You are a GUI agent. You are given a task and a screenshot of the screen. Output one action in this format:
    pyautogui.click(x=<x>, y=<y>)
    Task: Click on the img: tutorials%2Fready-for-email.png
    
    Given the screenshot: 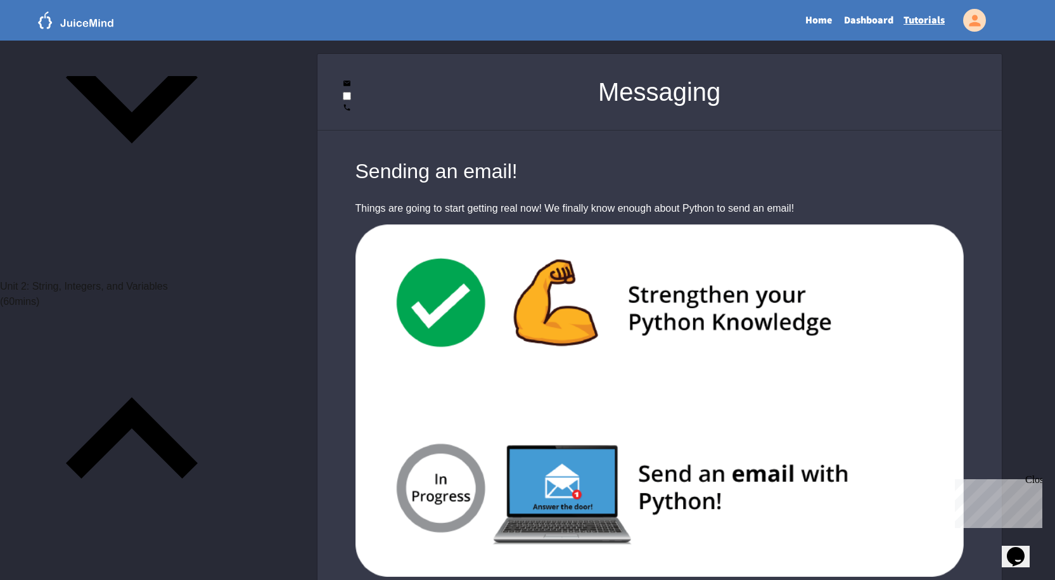 What is the action you would take?
    pyautogui.click(x=659, y=400)
    